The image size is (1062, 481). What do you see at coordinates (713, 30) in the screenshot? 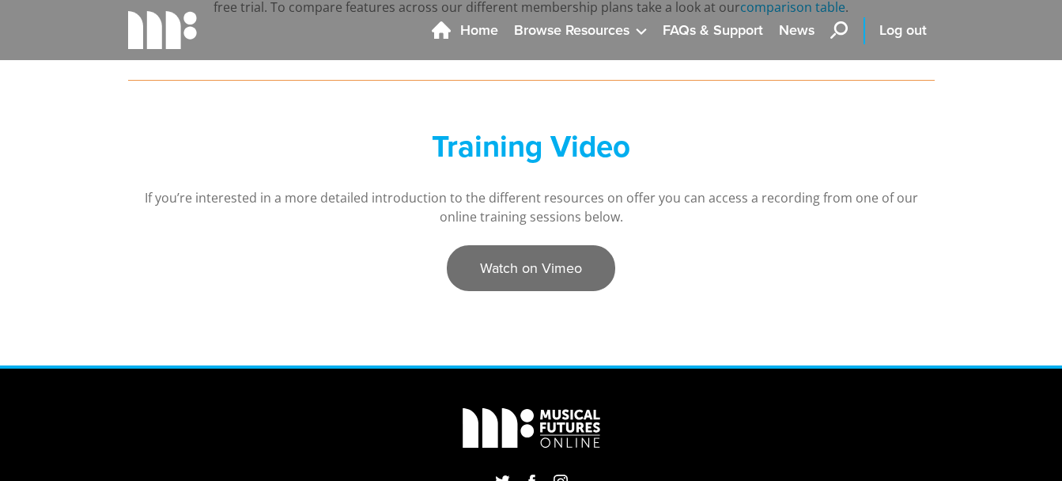
I see `span: FAQs & Support` at bounding box center [713, 30].